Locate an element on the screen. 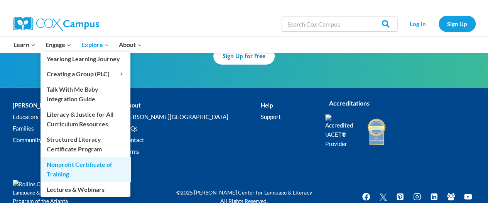 The image size is (488, 203). button: Child menu of Creating a Group (PLC) is located at coordinates (85, 74).